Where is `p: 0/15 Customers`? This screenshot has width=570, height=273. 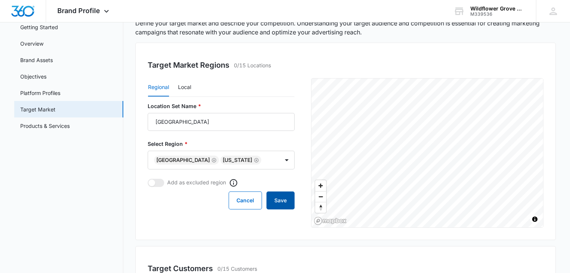 p: 0/15 Customers is located at coordinates (237, 269).